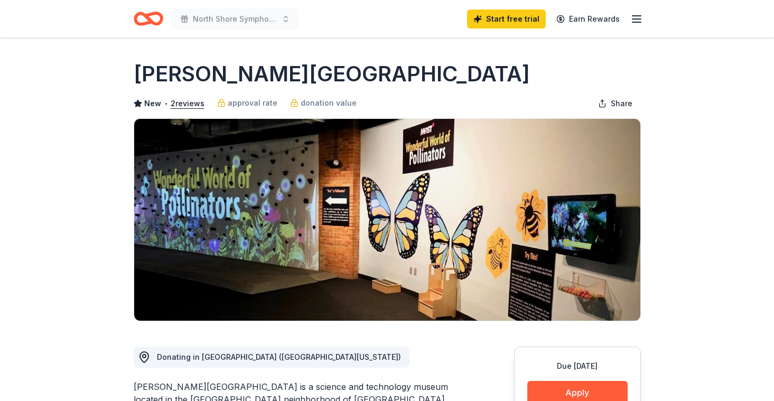  Describe the element at coordinates (387, 220) in the screenshot. I see `img: Image for Milton J. Rubenstein Museum of Science & Technology` at that location.